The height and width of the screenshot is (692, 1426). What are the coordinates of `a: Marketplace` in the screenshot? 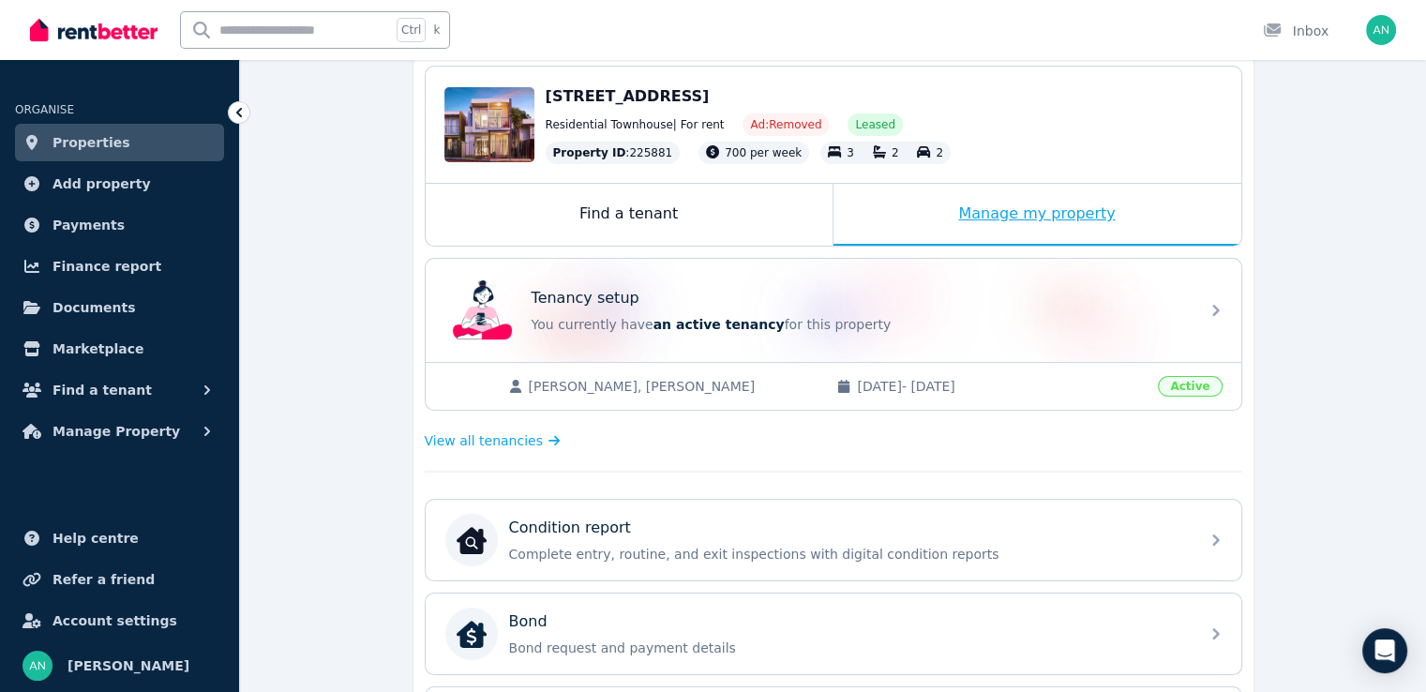 It's located at (119, 349).